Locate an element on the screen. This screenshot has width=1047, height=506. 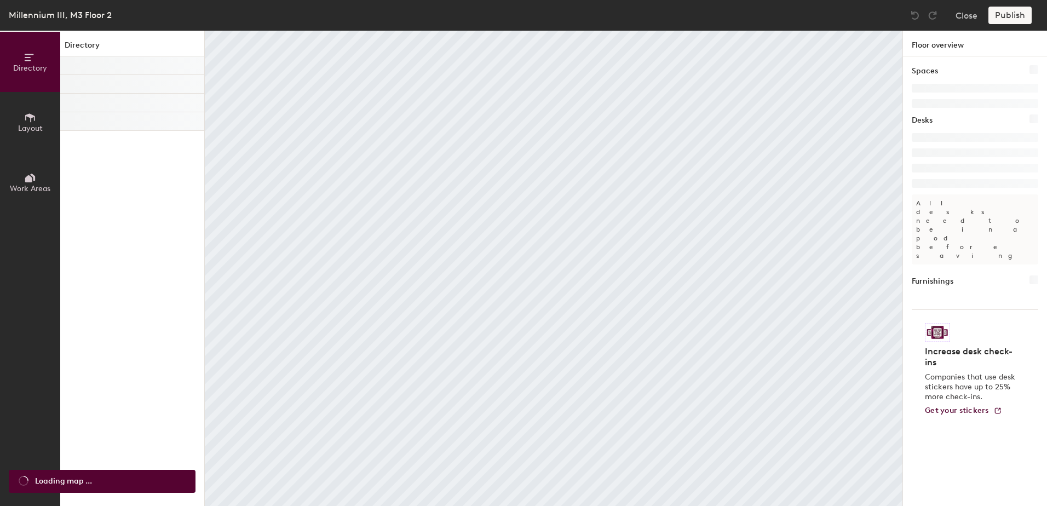
h1: Spaces is located at coordinates (925, 71).